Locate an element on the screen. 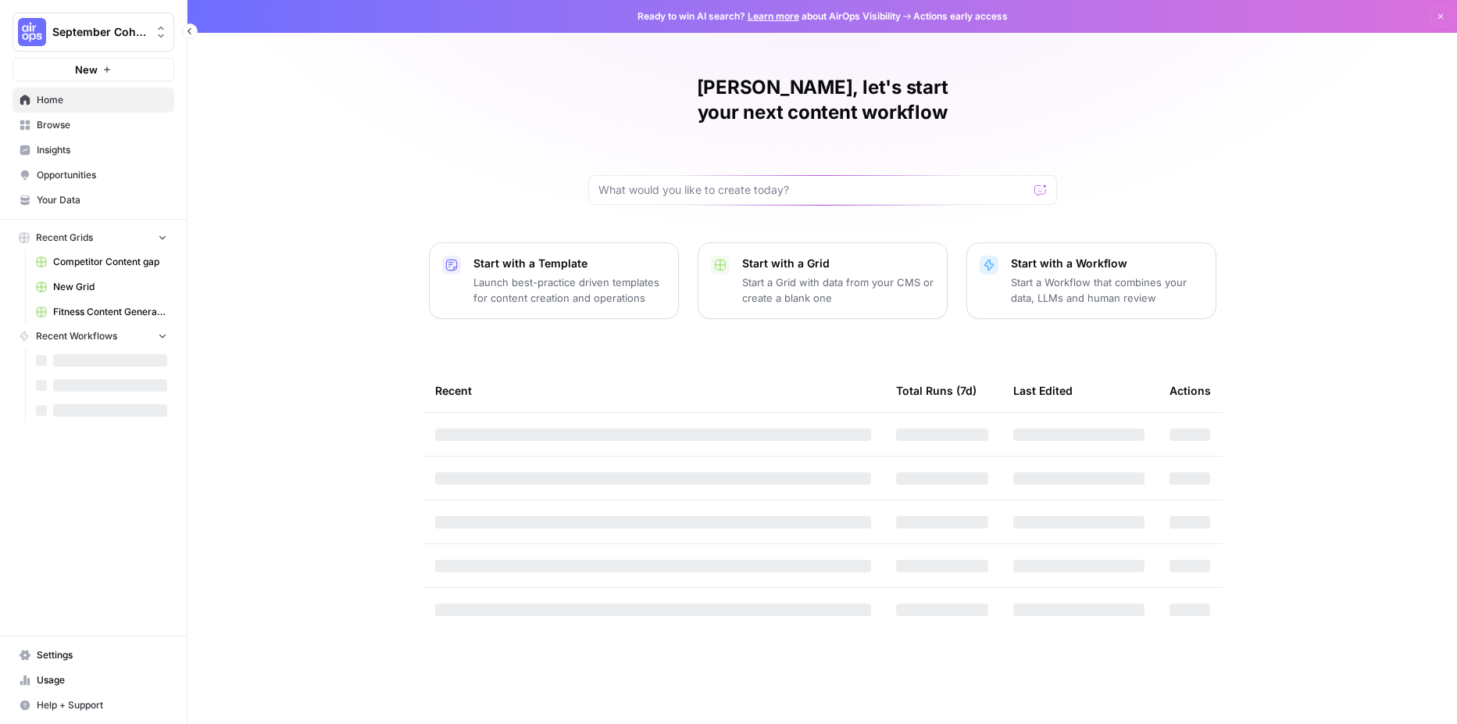 This screenshot has width=1457, height=724. span: September Cohort is located at coordinates (99, 32).